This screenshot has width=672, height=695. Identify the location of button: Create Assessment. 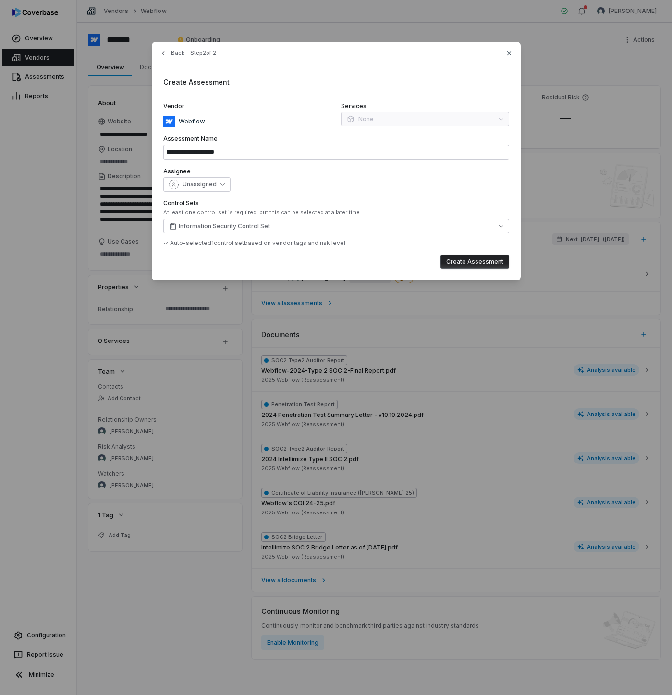
(475, 262).